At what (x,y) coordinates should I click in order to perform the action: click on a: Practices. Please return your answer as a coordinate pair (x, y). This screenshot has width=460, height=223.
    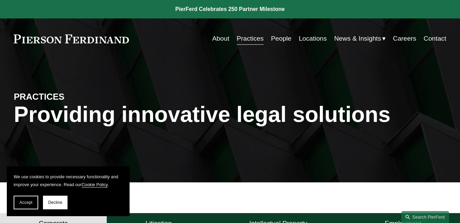
    Looking at the image, I should click on (250, 39).